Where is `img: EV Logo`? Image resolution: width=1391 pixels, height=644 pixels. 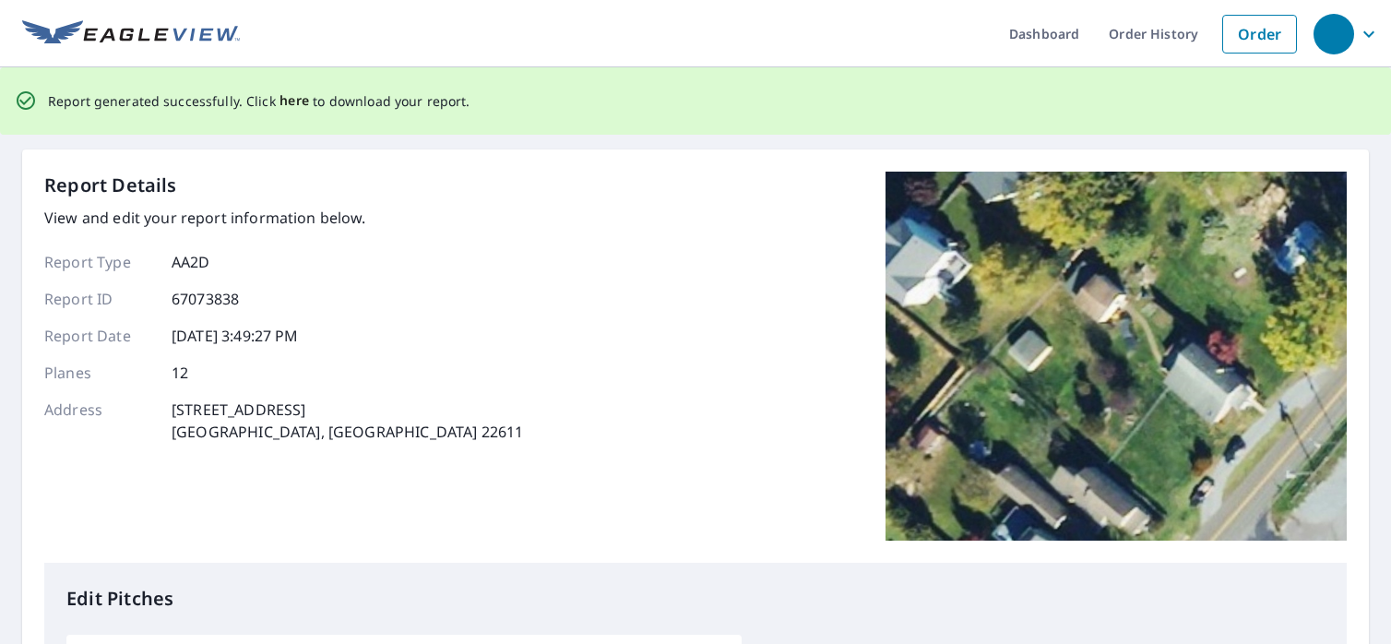 img: EV Logo is located at coordinates (131, 34).